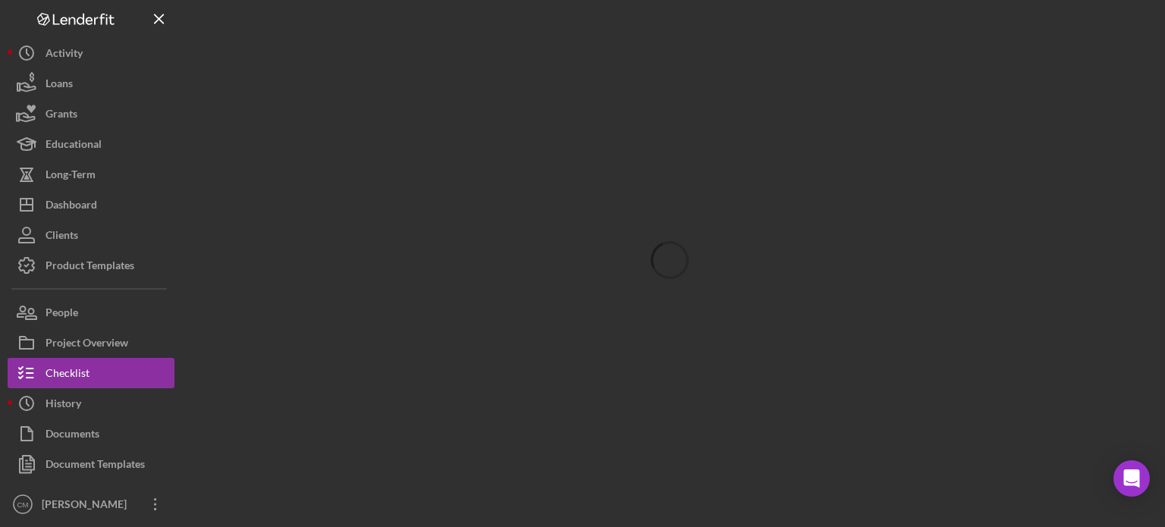 The height and width of the screenshot is (527, 1165). What do you see at coordinates (61, 237) in the screenshot?
I see `div: Clients` at bounding box center [61, 237].